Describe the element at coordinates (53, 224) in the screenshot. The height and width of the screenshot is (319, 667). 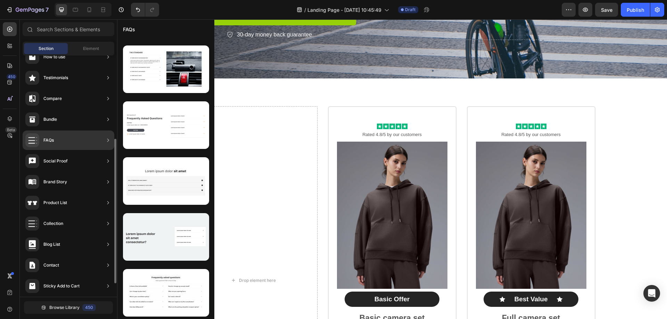
I see `div: Collection` at that location.